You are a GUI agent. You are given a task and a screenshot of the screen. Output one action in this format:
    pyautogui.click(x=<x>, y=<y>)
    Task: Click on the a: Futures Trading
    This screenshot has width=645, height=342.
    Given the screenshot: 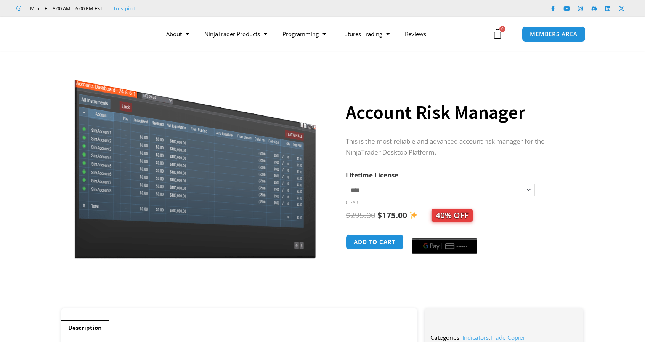 What is the action you would take?
    pyautogui.click(x=365, y=34)
    